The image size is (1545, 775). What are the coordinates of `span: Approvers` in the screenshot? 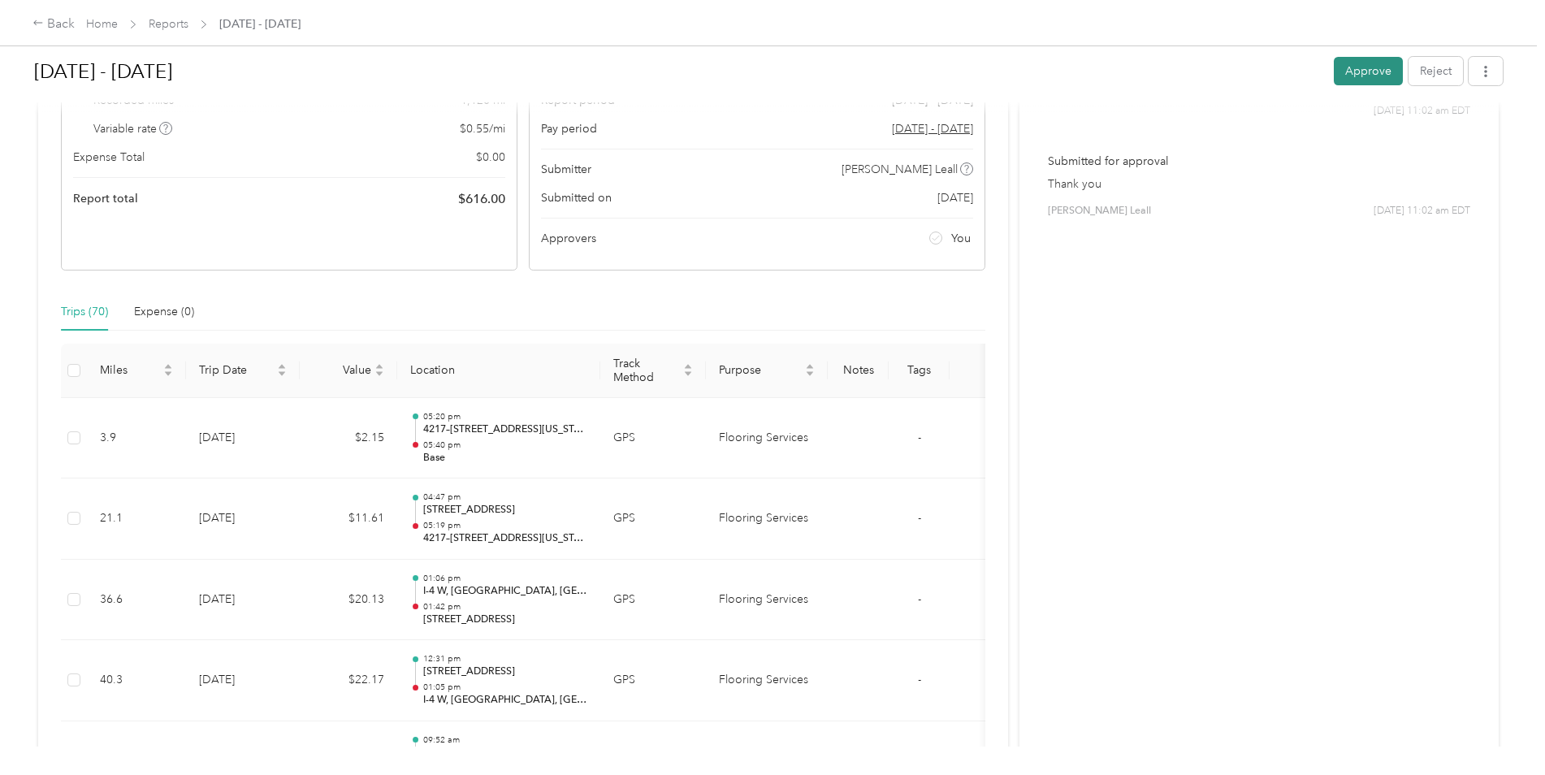 It's located at (569, 238).